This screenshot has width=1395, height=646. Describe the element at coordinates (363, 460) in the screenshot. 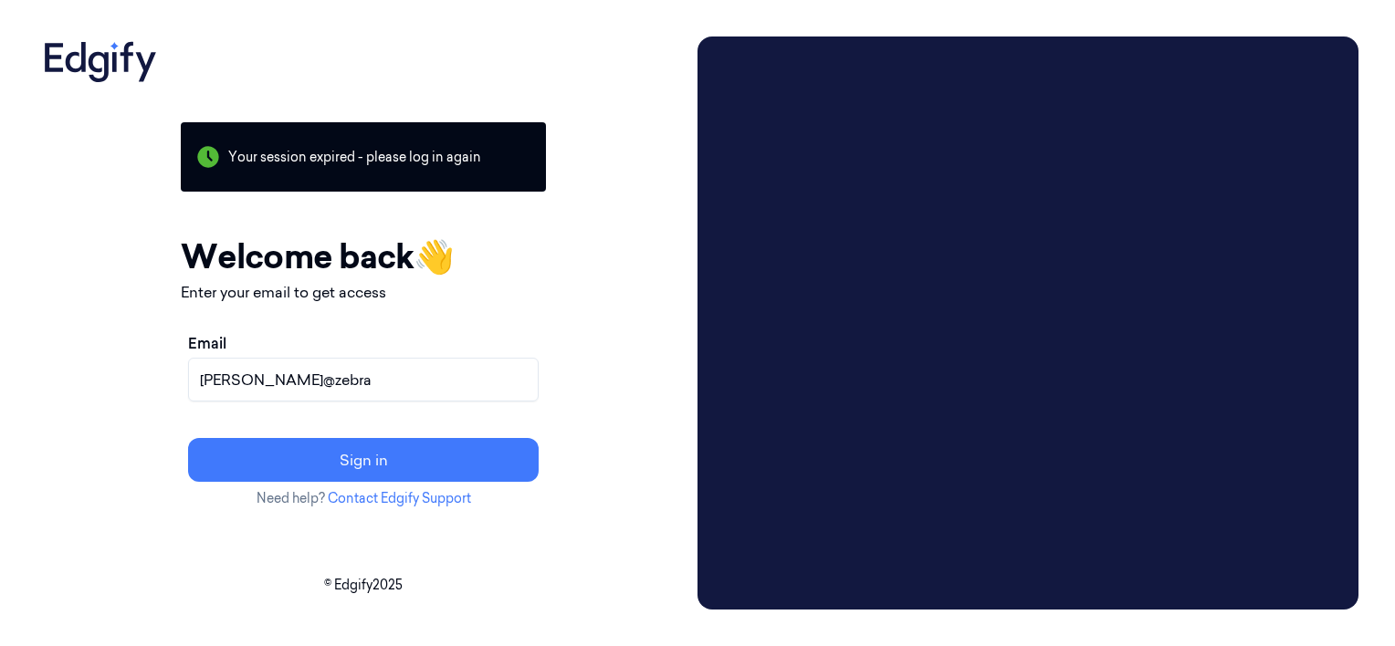

I see `button: Sign in` at that location.